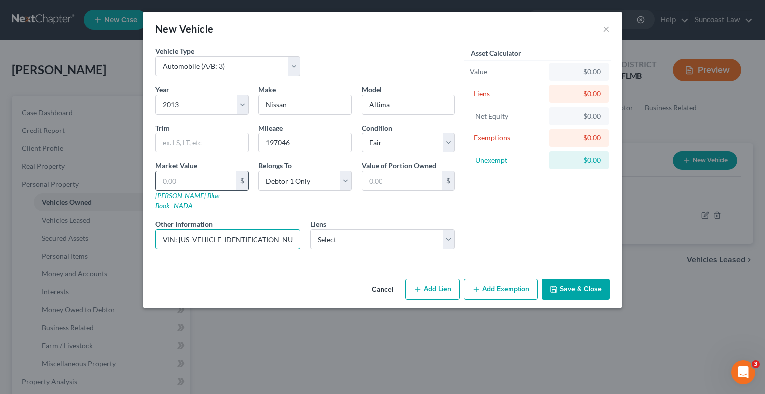  What do you see at coordinates (270, 127) in the screenshot?
I see `label: Mileage` at bounding box center [270, 127].